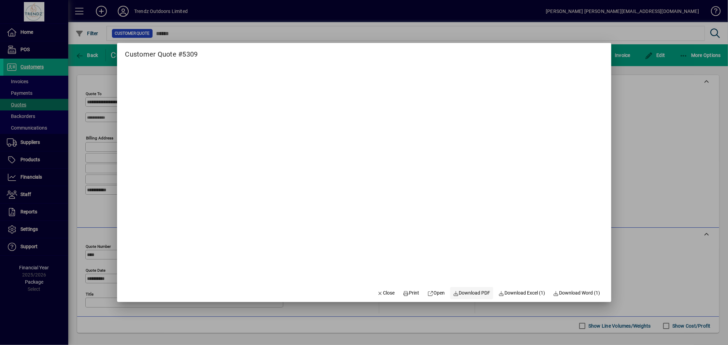 This screenshot has height=345, width=728. Describe the element at coordinates (386, 293) in the screenshot. I see `span: Close` at that location.